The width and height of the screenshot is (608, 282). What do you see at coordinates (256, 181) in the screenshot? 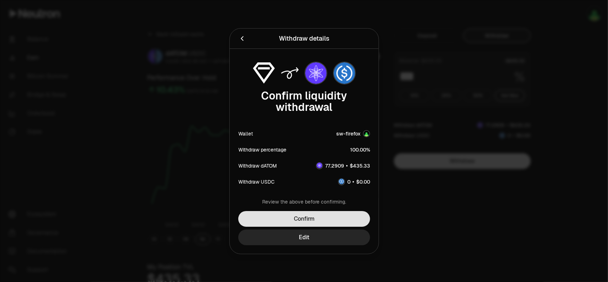
I see `div: Withdraw USDC` at bounding box center [256, 181].